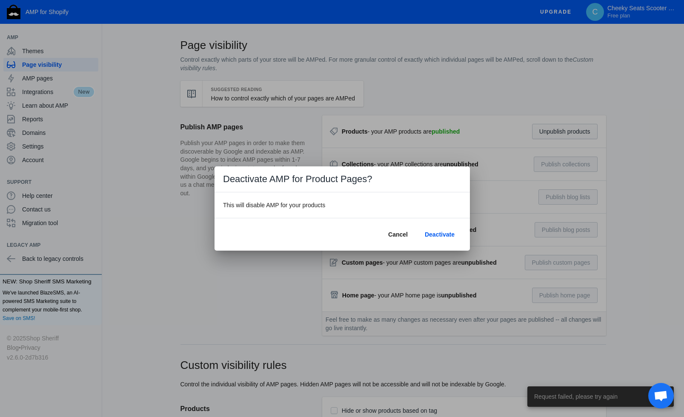 The image size is (684, 417). I want to click on button: Cancel, so click(398, 235).